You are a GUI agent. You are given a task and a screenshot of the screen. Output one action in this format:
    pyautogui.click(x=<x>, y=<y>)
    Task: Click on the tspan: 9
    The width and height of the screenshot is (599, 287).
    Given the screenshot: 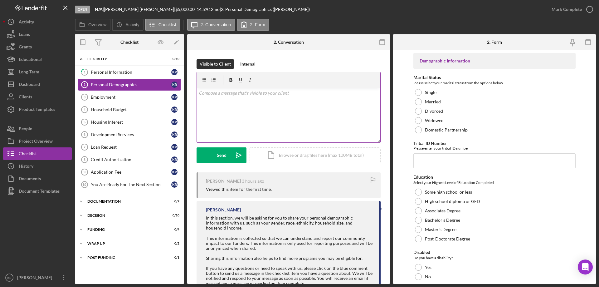 What is the action you would take?
    pyautogui.click(x=85, y=172)
    